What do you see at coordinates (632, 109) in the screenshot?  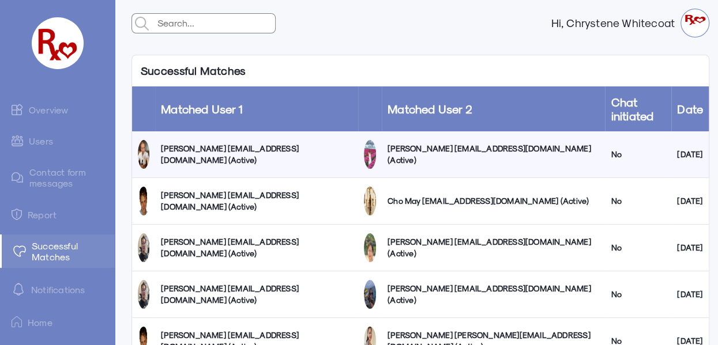 I see `a: Chat initiated` at bounding box center [632, 109].